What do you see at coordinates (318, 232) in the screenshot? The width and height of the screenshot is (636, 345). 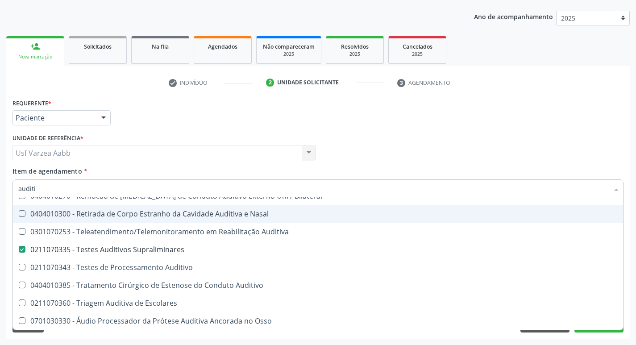 I see `div: 0301070253 - Teleatendimento/Telemonitoramento em Reabilitação Auditiva` at bounding box center [318, 232].